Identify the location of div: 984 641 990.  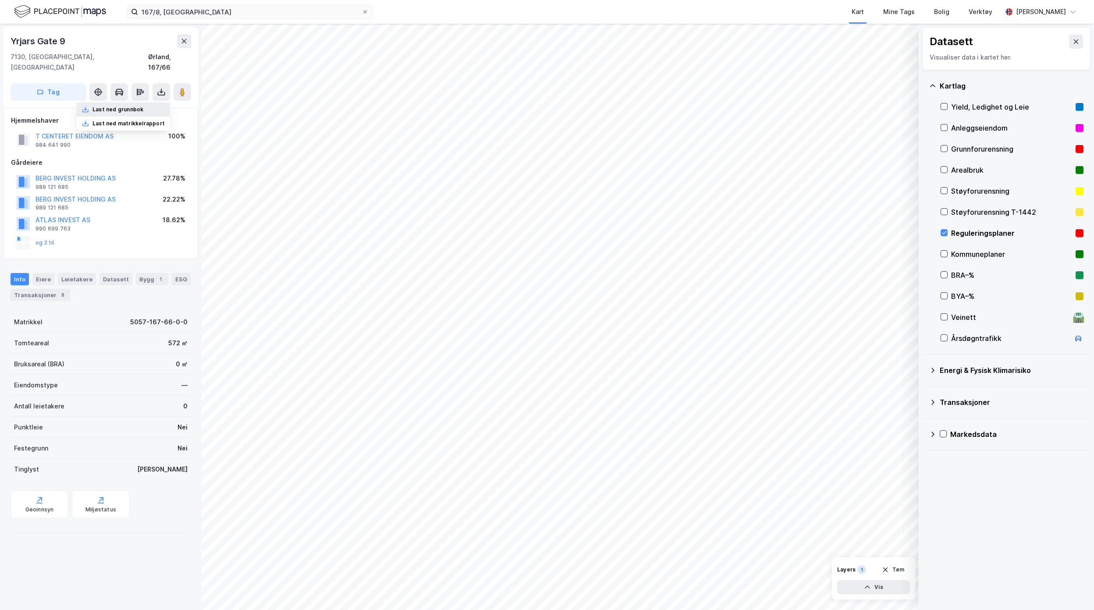
(53, 145).